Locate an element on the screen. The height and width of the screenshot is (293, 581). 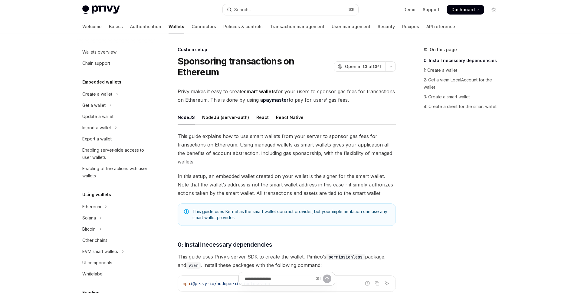
a: Export a wallet is located at coordinates (116, 139).